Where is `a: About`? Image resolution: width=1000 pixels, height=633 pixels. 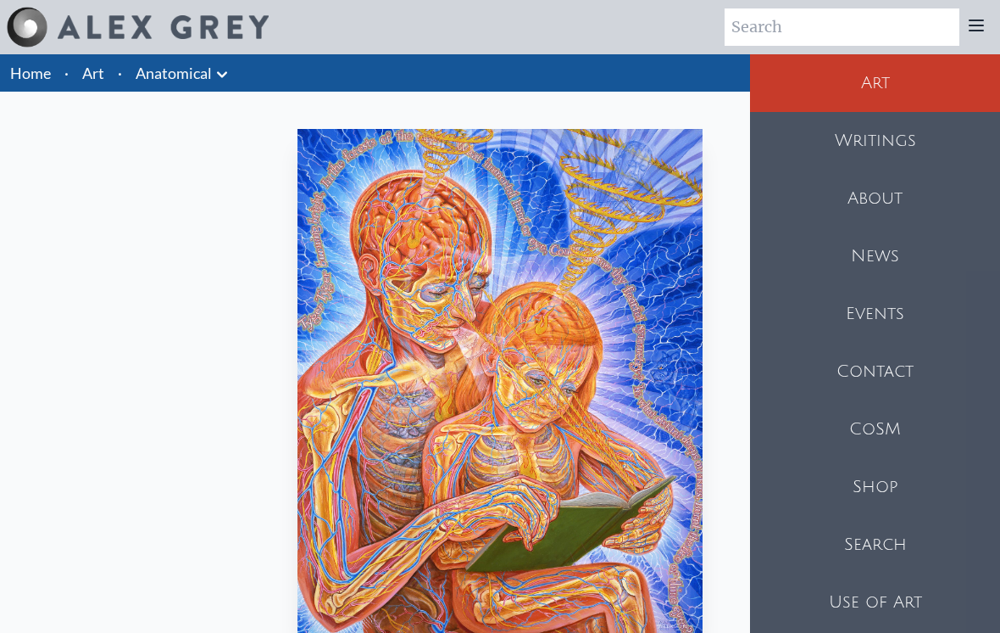 a: About is located at coordinates (875, 198).